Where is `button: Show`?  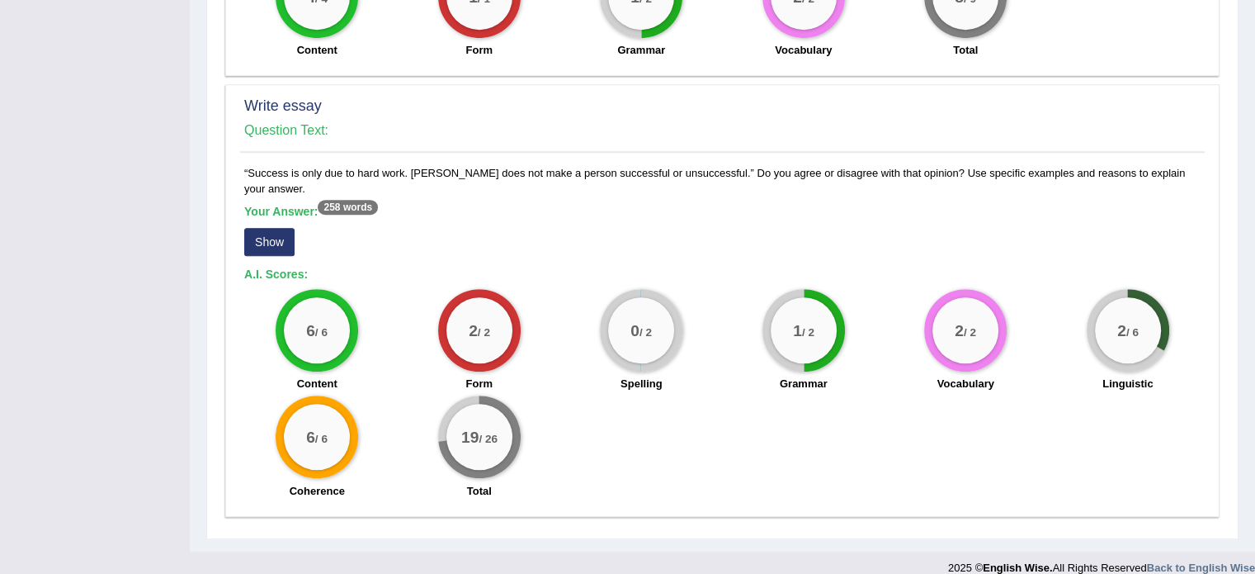 button: Show is located at coordinates (269, 242).